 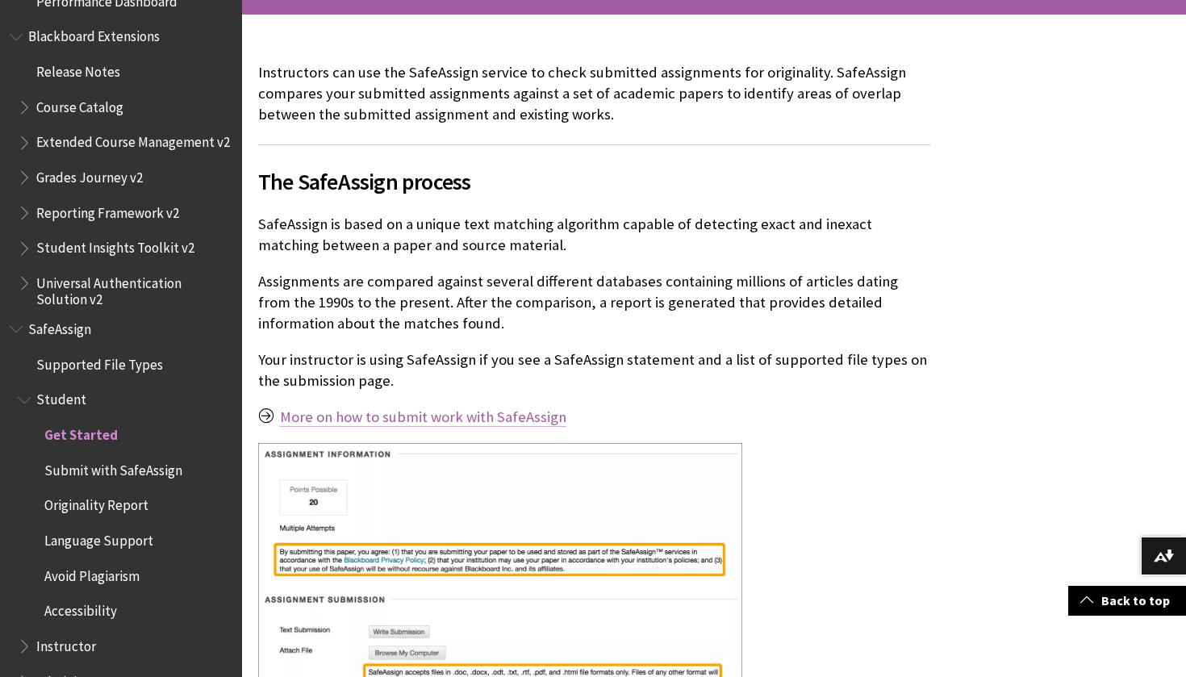 What do you see at coordinates (107, 210) in the screenshot?
I see `span: Reporting Framework v2` at bounding box center [107, 210].